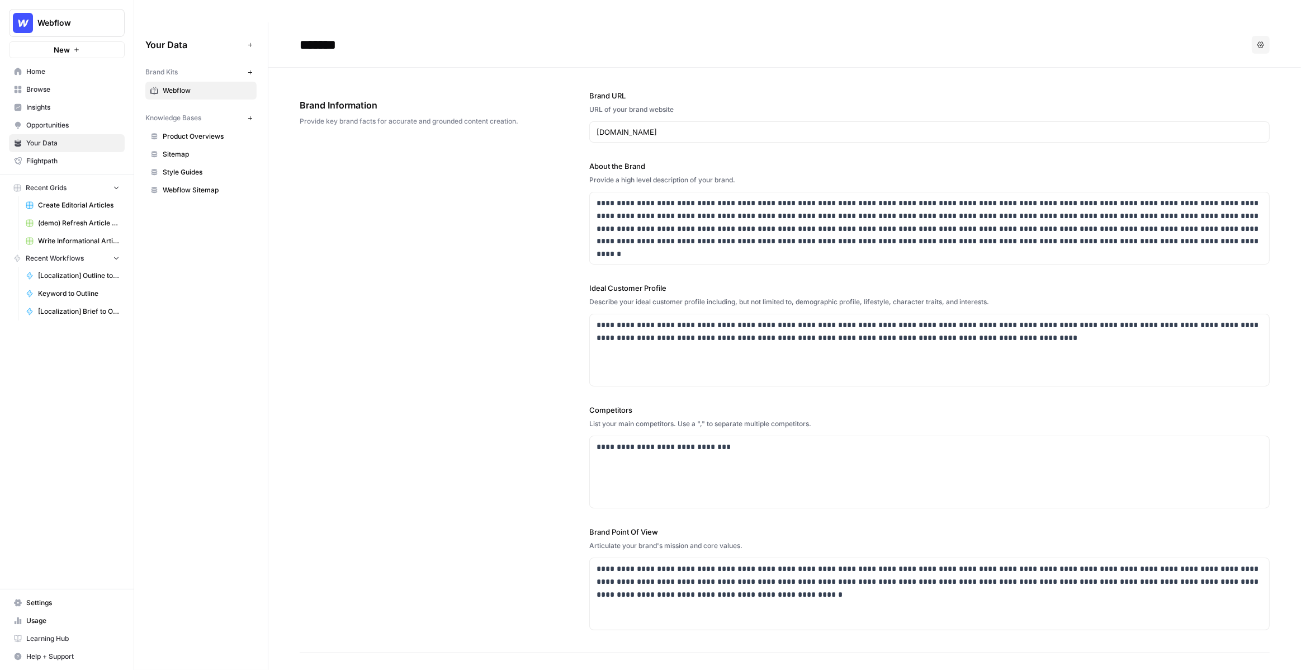 The width and height of the screenshot is (1301, 670). I want to click on div: Articulate your brand's mission and core values., so click(929, 546).